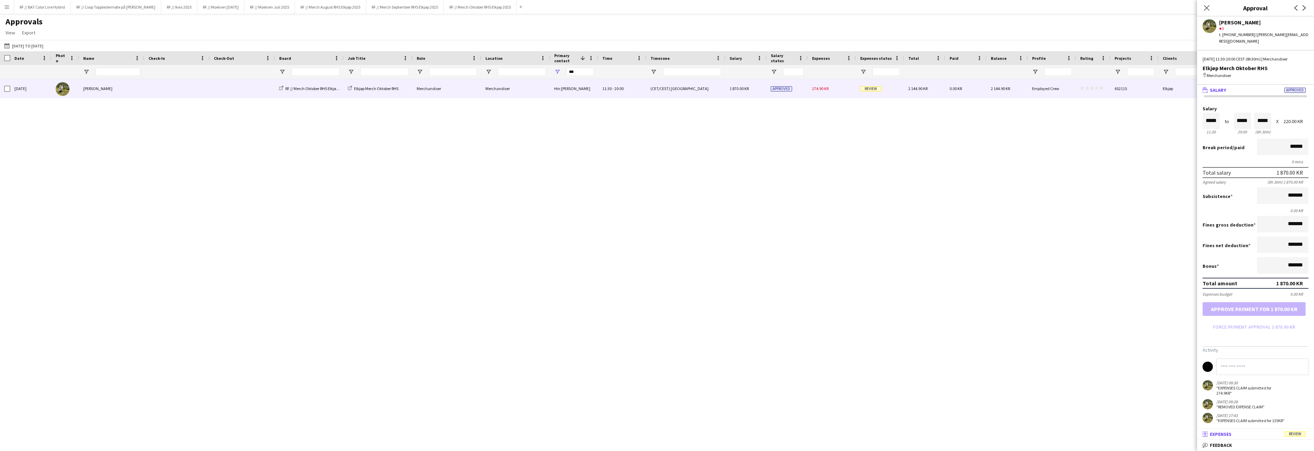  What do you see at coordinates (1256, 350) in the screenshot?
I see `h3: Activity` at bounding box center [1256, 350].